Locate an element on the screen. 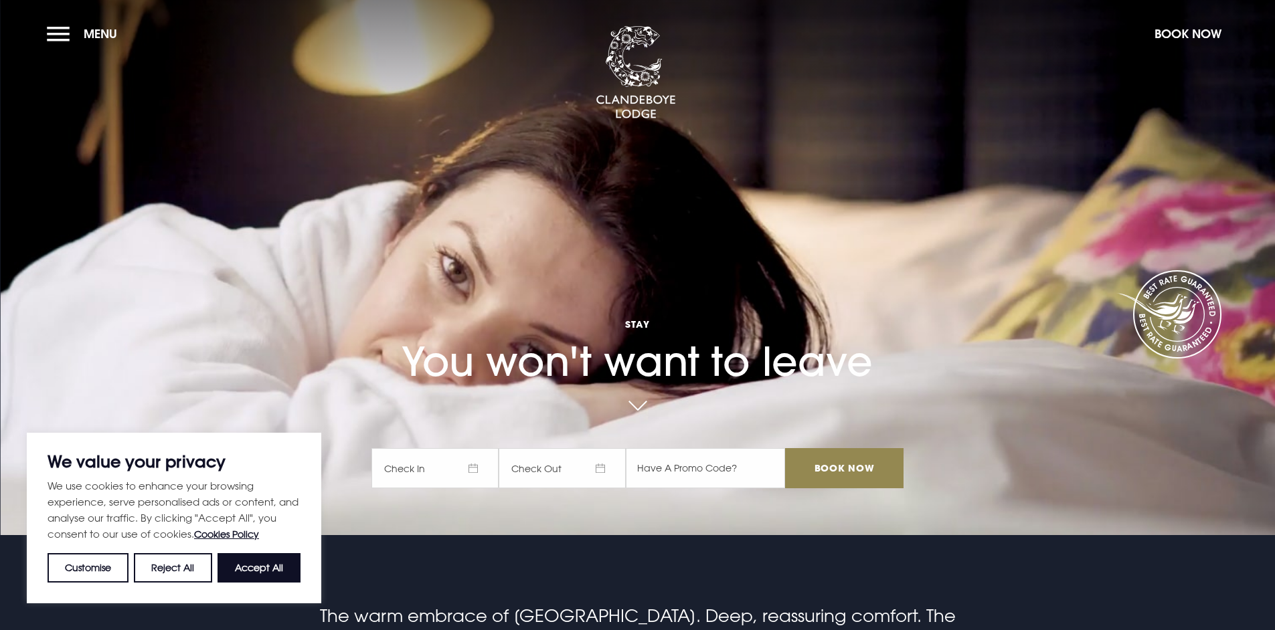 Image resolution: width=1275 pixels, height=630 pixels. input: Have A Promo Code? is located at coordinates (705, 468).